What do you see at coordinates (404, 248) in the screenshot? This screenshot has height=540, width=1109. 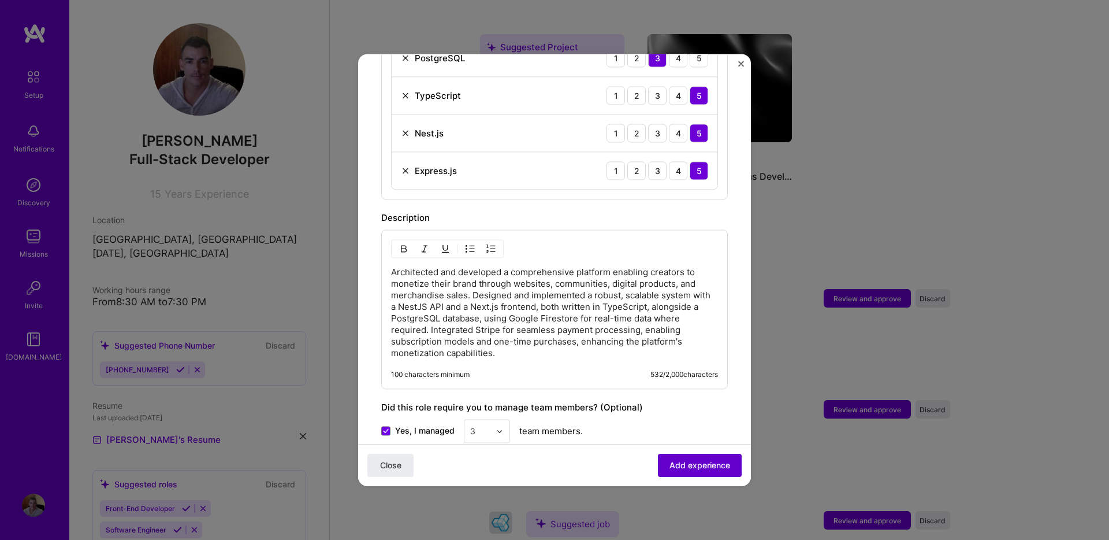 I see `img: Bold` at bounding box center [404, 248].